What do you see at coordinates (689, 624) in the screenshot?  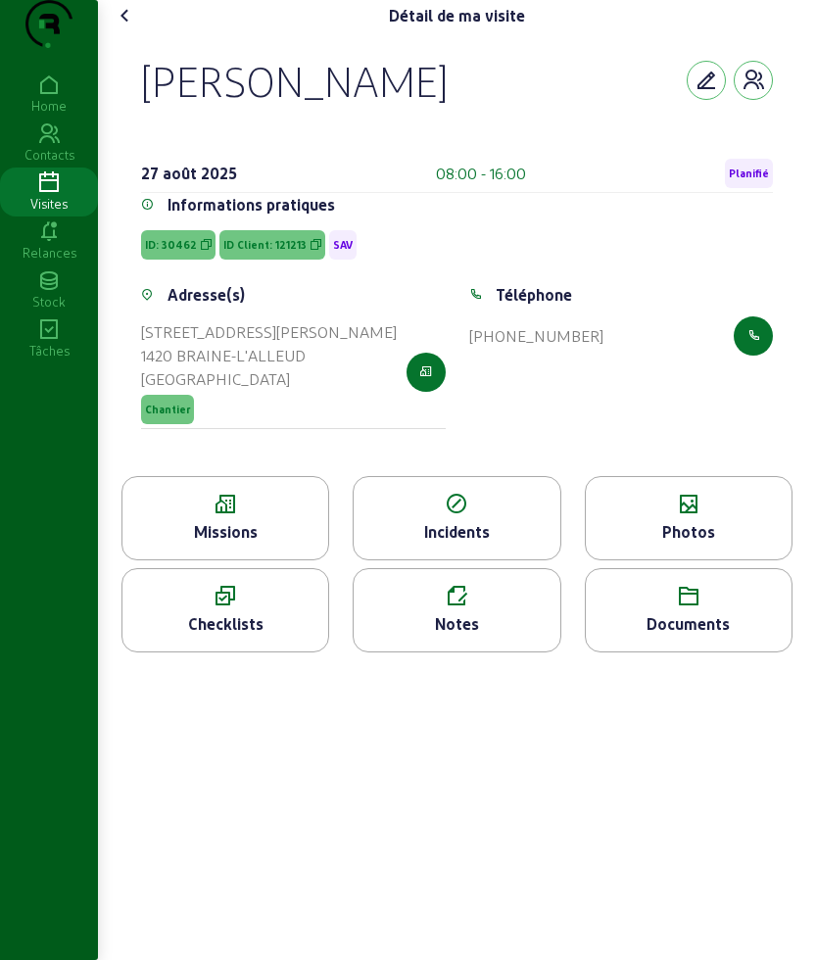 I see `div: Documents` at bounding box center [689, 624].